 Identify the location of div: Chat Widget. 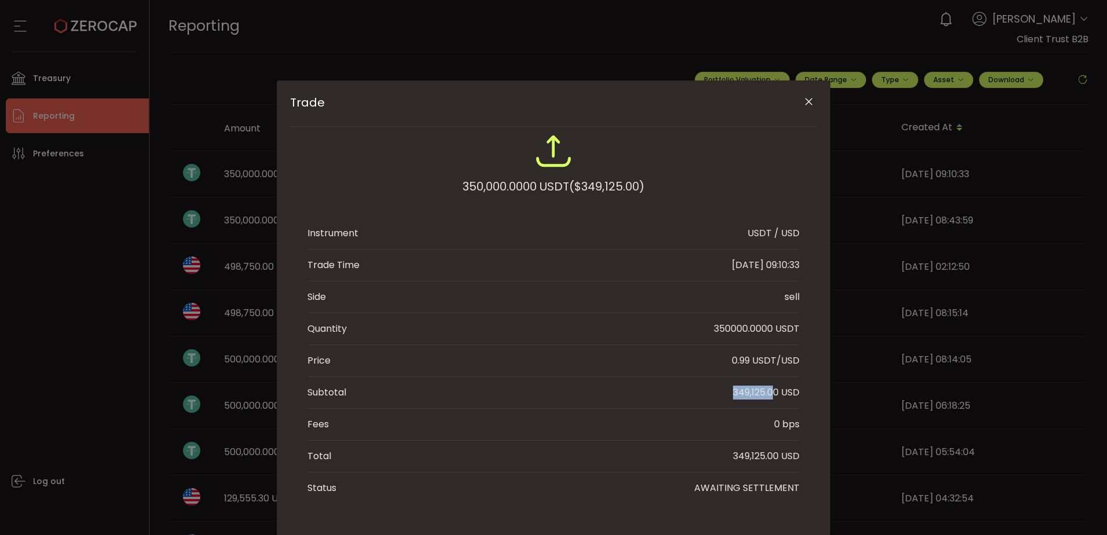
(978, 302).